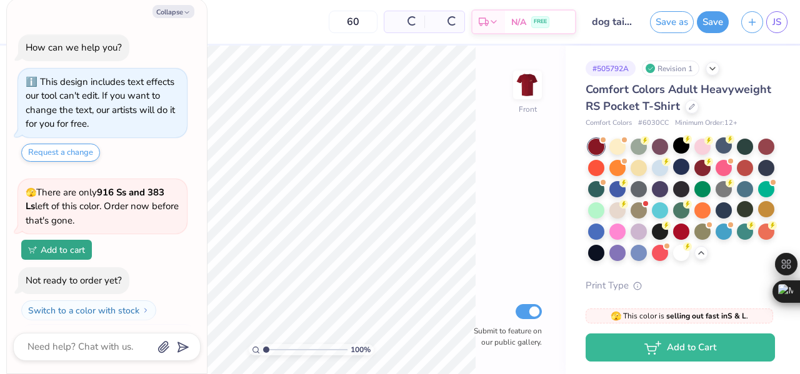 This screenshot has height=374, width=800. I want to click on button: Request a change, so click(61, 153).